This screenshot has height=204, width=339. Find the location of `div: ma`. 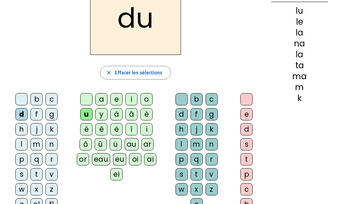

div: ma is located at coordinates (300, 77).